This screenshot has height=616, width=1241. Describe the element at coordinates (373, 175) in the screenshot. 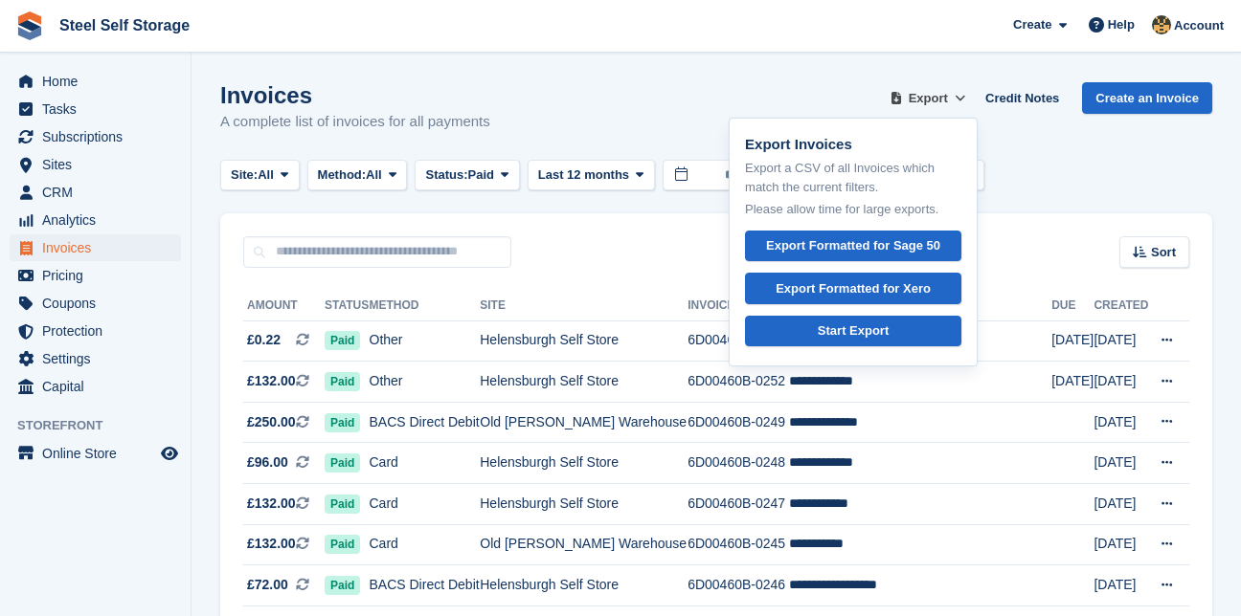

I see `span: All` at that location.